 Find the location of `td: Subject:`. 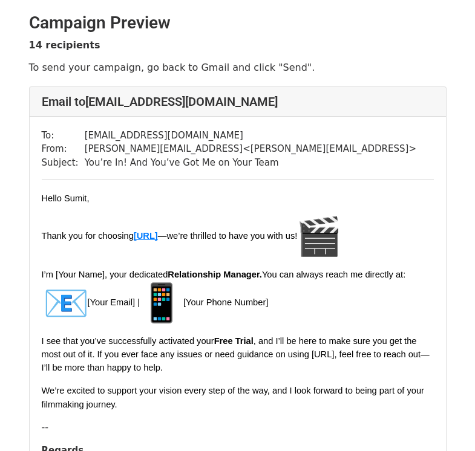

td: Subject: is located at coordinates (63, 163).